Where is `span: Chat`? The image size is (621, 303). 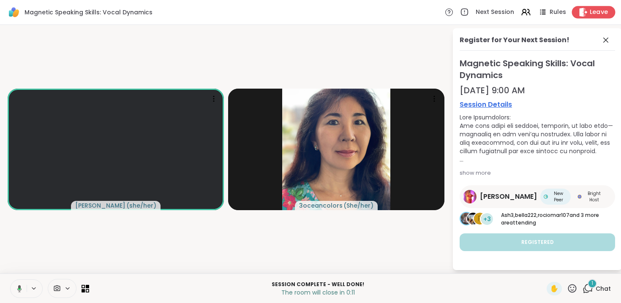 span: Chat is located at coordinates (603, 289).